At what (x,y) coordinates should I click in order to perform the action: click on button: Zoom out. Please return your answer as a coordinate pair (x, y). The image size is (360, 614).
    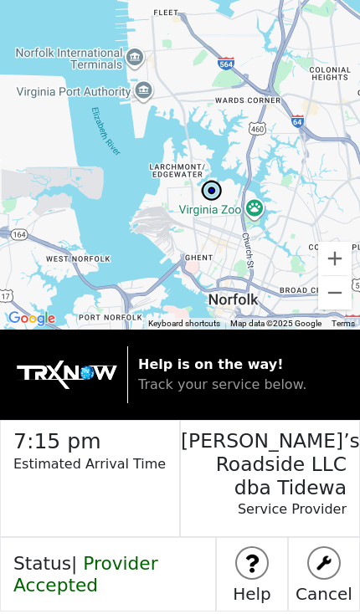
    Looking at the image, I should click on (335, 293).